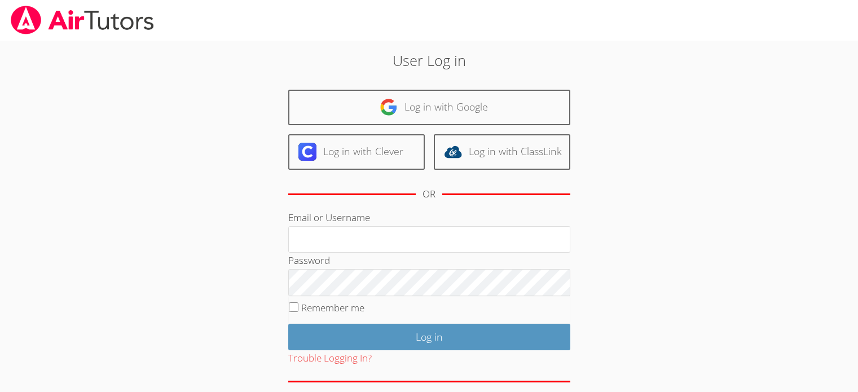  What do you see at coordinates (429, 337) in the screenshot?
I see `input: Log in` at bounding box center [429, 337].